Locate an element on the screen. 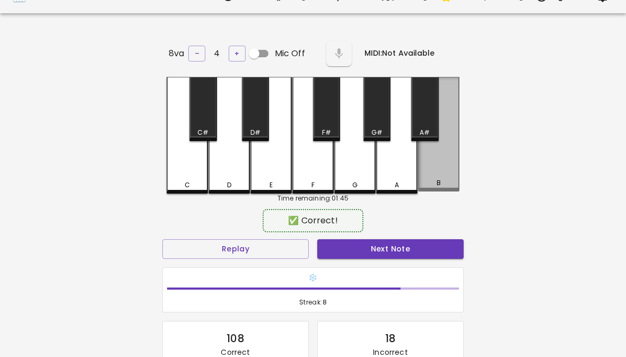  div: E is located at coordinates (271, 185).